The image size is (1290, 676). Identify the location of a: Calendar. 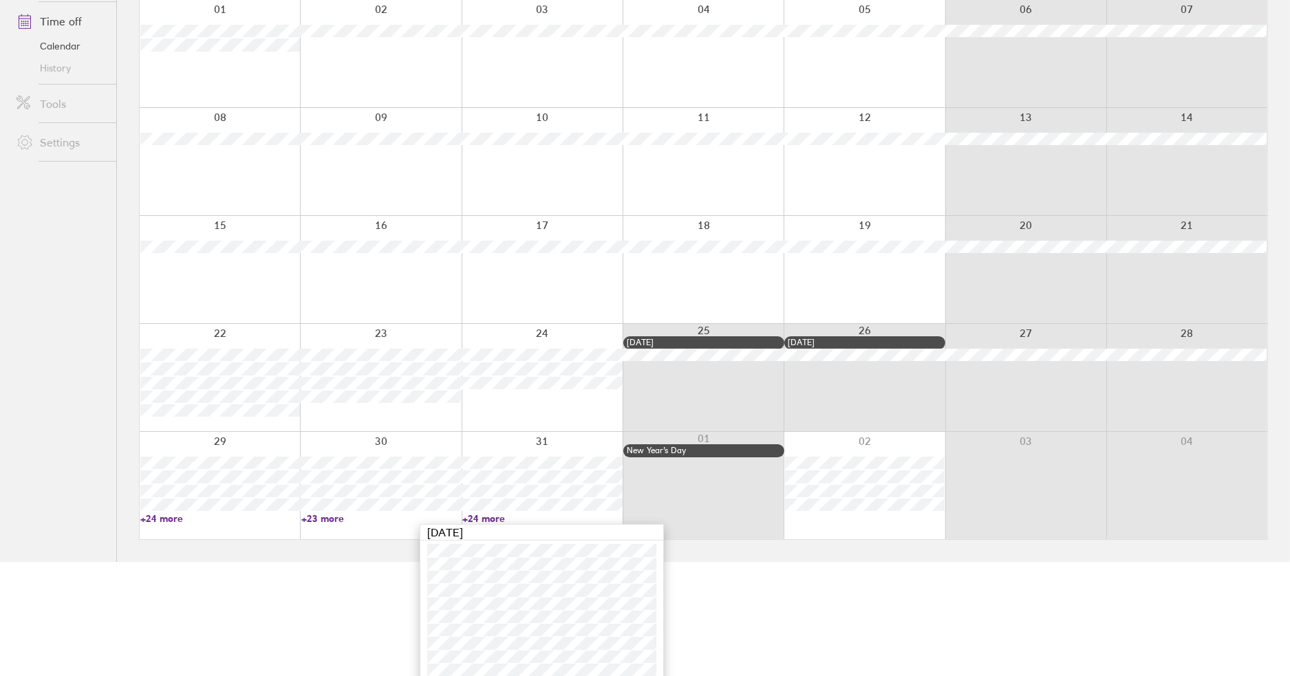
(61, 46).